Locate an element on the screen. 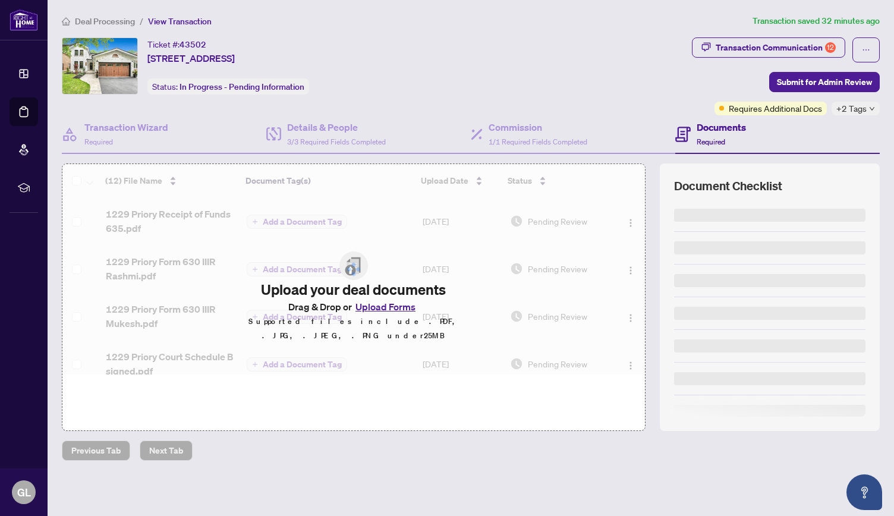 This screenshot has height=516, width=894. span: Deal Processing is located at coordinates (105, 21).